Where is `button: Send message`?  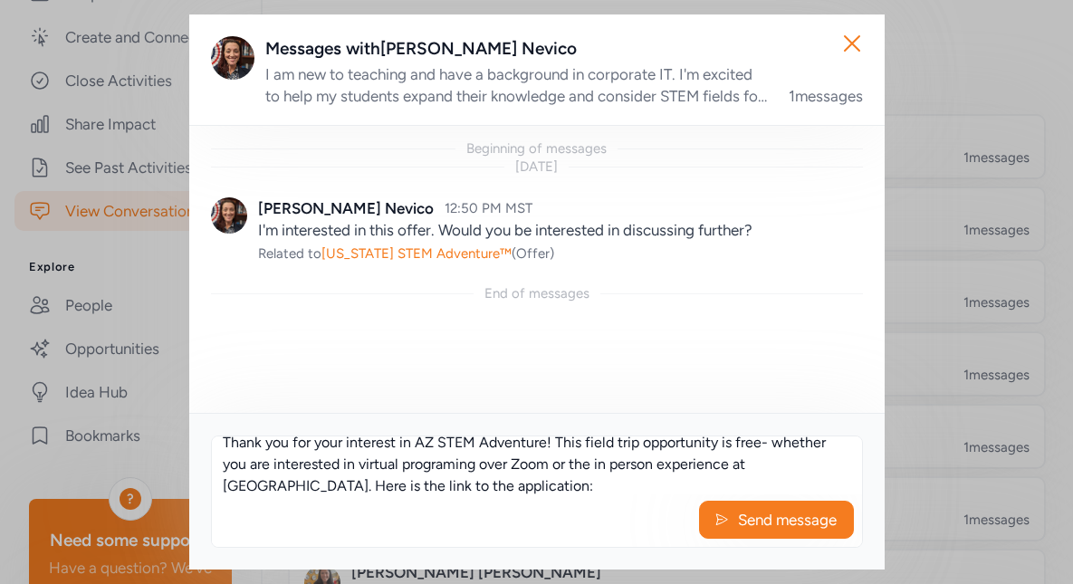
button: Send message is located at coordinates (776, 520).